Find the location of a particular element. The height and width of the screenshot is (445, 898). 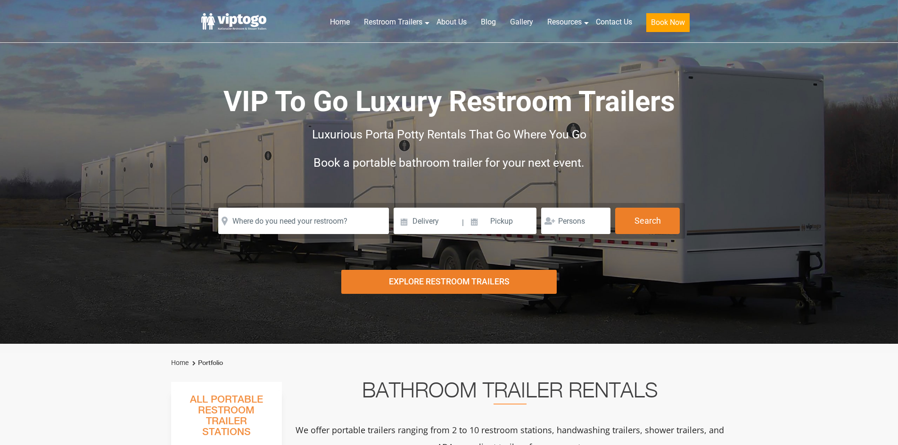

a: Restroom Trailers is located at coordinates (393, 22).